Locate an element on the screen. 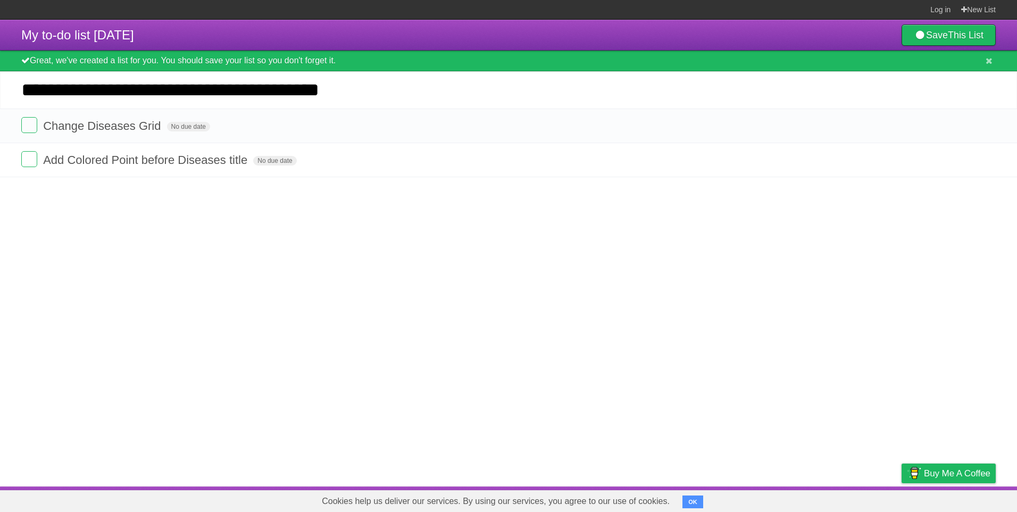 The height and width of the screenshot is (512, 1017). b: This List is located at coordinates (966, 35).